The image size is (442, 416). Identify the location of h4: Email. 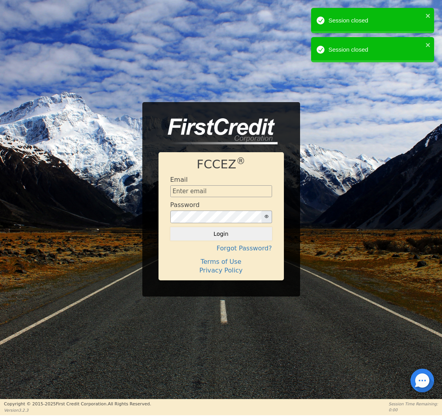
(179, 180).